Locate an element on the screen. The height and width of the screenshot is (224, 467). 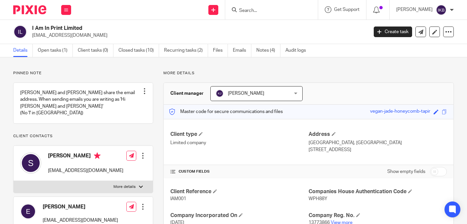
h4: Address is located at coordinates (378, 134).